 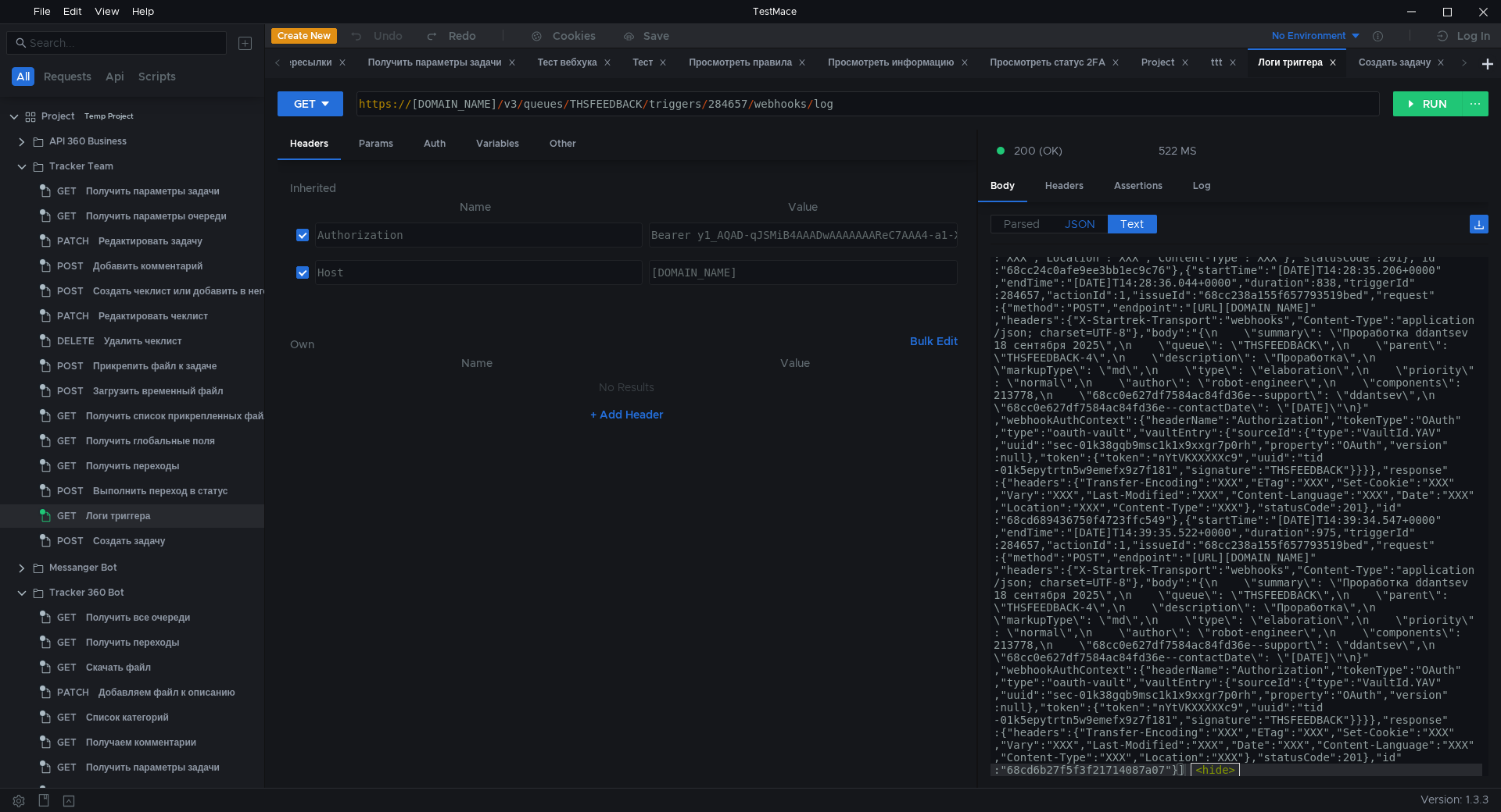 I want to click on div: Temp Project, so click(x=109, y=117).